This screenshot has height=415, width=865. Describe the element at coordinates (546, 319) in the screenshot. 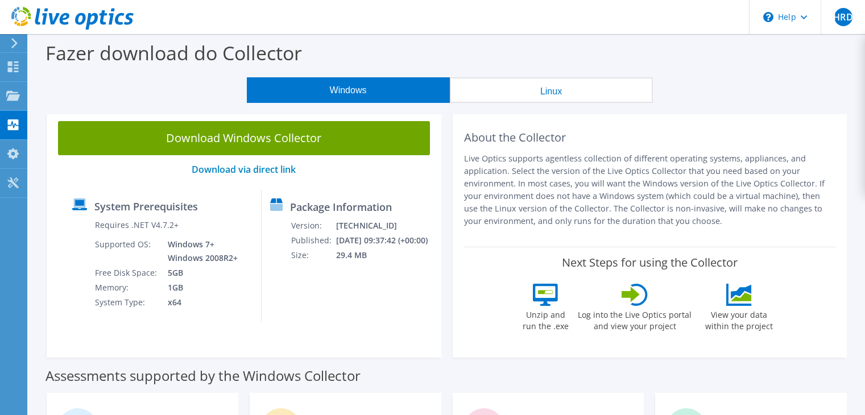

I see `label: Unzip and run the .exe` at that location.